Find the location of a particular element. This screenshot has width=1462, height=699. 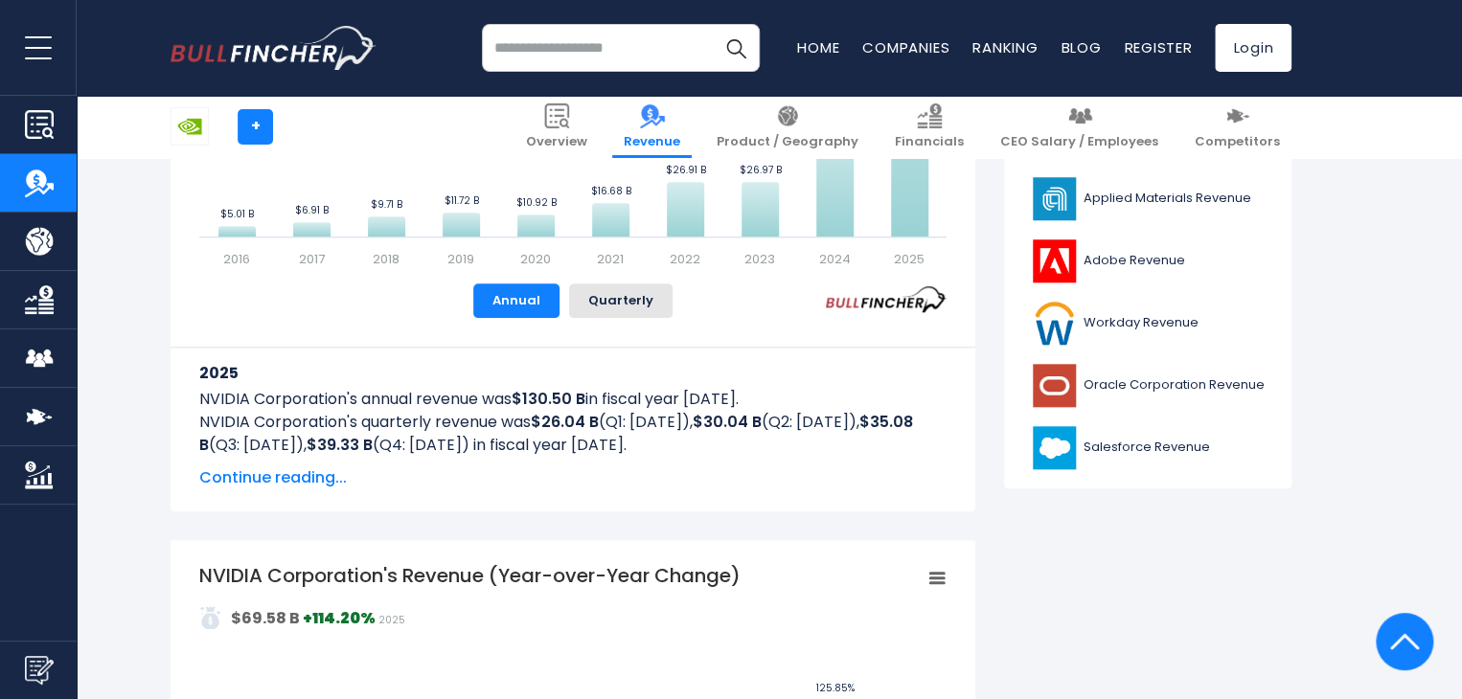

strong: $69.58 B is located at coordinates (265, 618).